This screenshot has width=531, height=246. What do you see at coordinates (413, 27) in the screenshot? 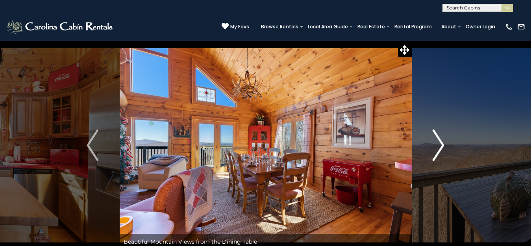
I see `a: Rental Program` at bounding box center [413, 27].